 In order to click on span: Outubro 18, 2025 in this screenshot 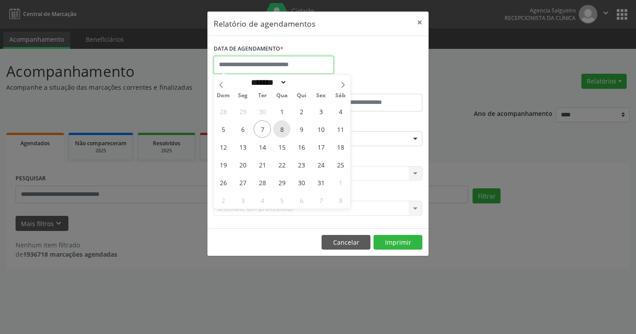, I will do `click(340, 146)`.